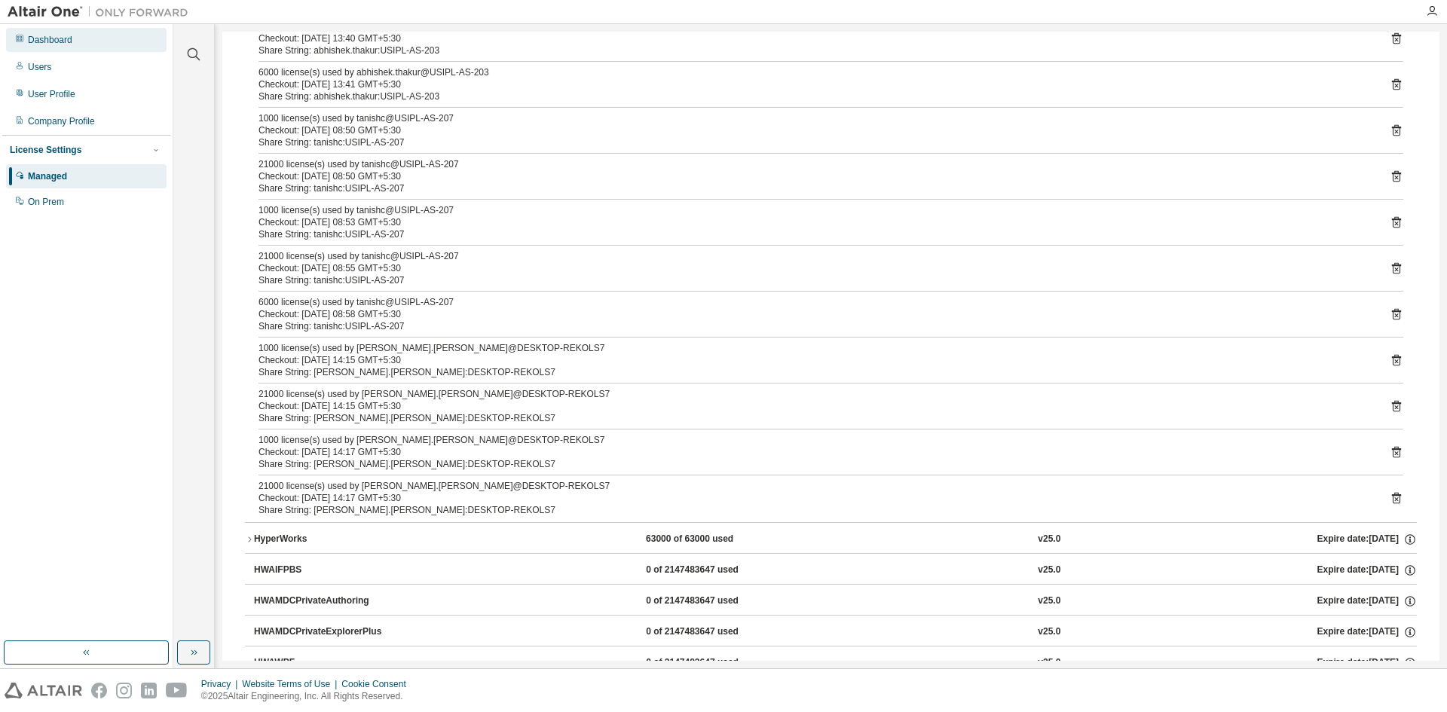  What do you see at coordinates (292, 684) in the screenshot?
I see `div: Website Terms of Use` at bounding box center [292, 684].